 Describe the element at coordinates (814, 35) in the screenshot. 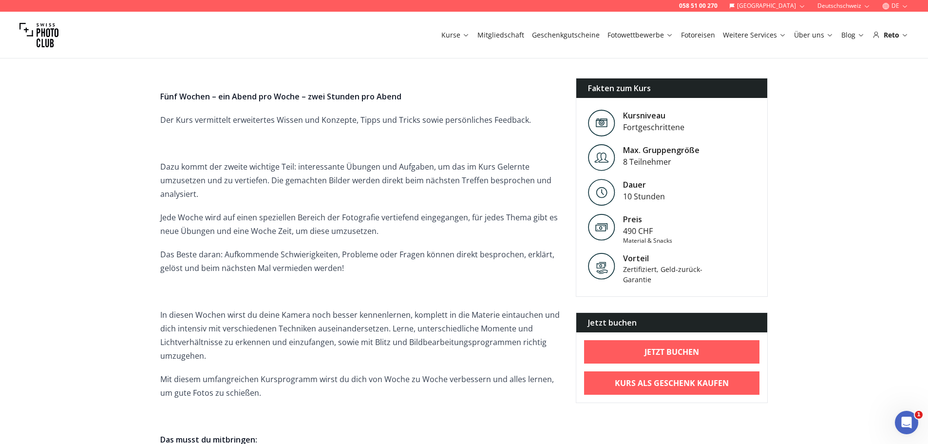

I see `button: Über uns` at that location.